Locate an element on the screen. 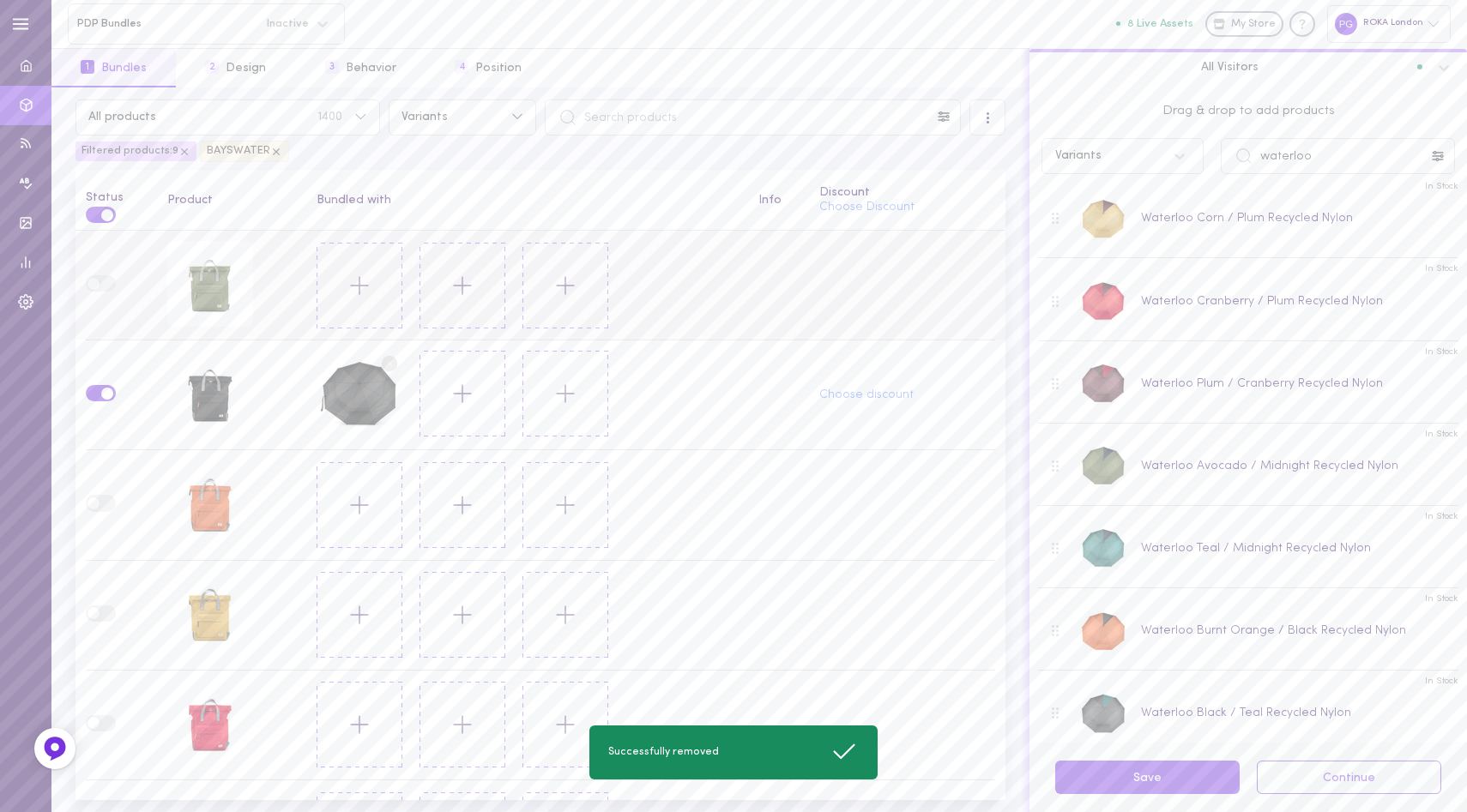 The width and height of the screenshot is (1467, 812). span: Variants is located at coordinates (450, 117).